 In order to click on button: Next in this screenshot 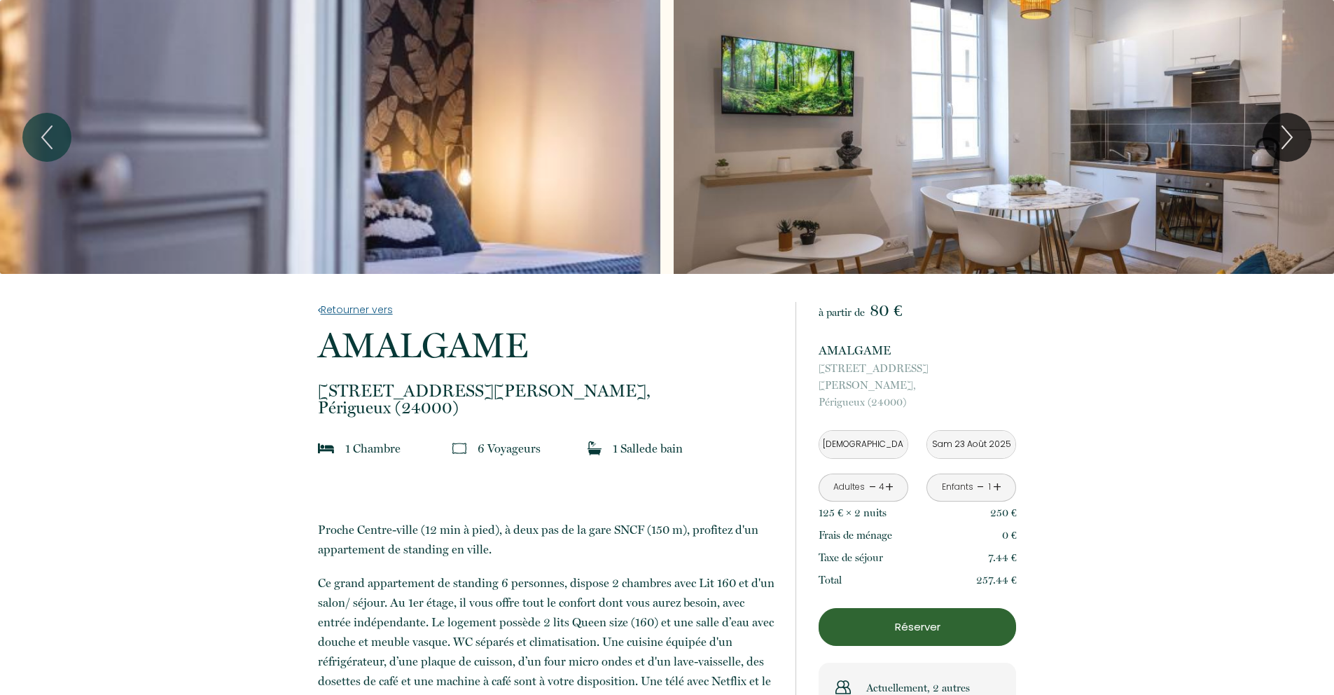, I will do `click(1287, 137)`.